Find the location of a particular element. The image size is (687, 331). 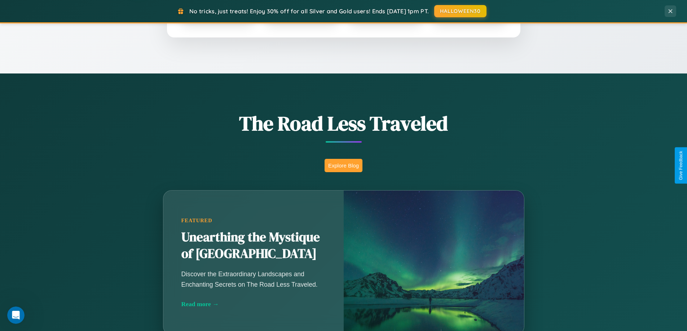

h1: The Road Less Traveled is located at coordinates (344, 123).